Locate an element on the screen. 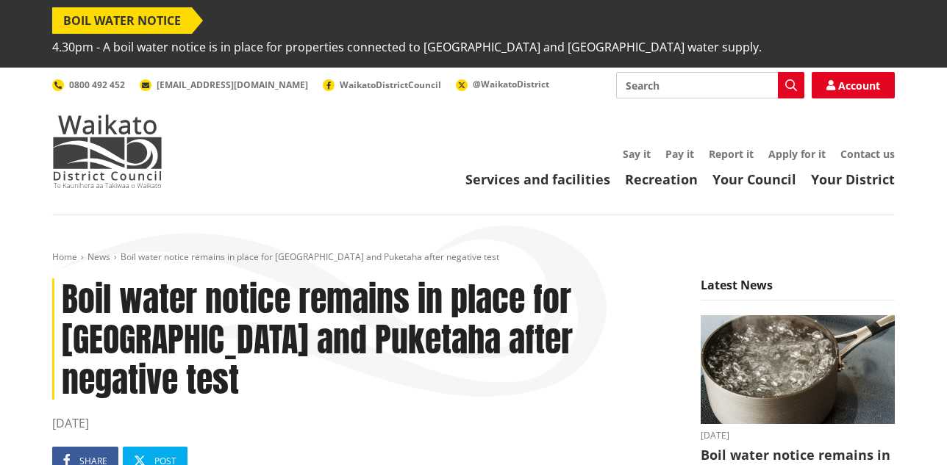 The width and height of the screenshot is (947, 465). a: 0800 492 452 is located at coordinates (88, 85).